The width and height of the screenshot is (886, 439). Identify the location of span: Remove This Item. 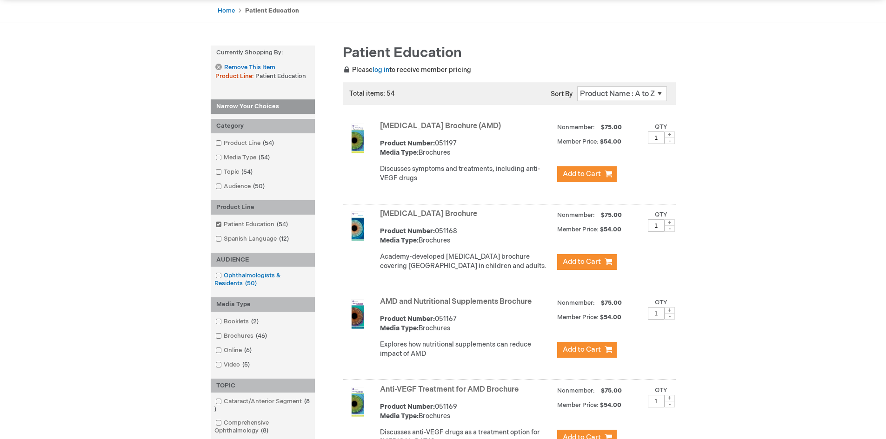
(250, 67).